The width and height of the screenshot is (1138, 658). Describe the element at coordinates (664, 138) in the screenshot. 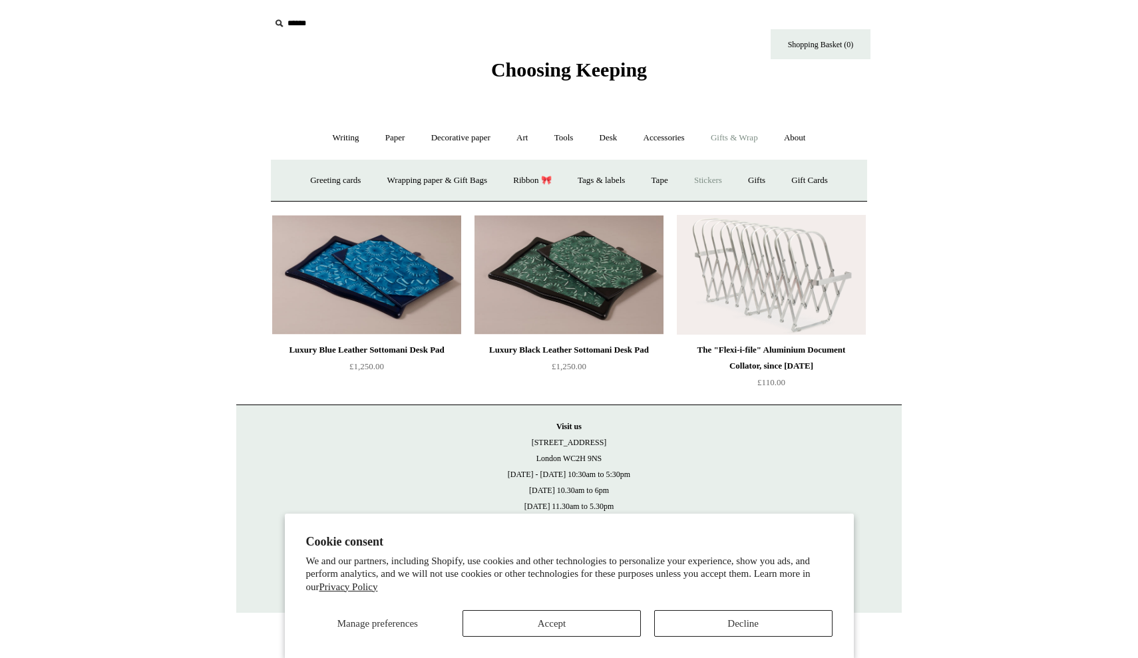

I see `a: Accessories` at that location.